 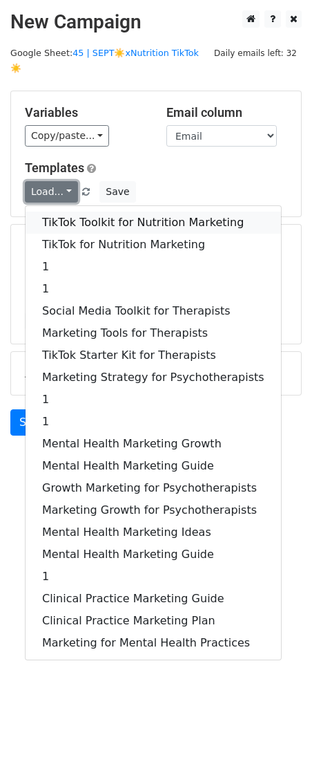 I want to click on a: TikTok for Nutrition Marketing, so click(x=153, y=245).